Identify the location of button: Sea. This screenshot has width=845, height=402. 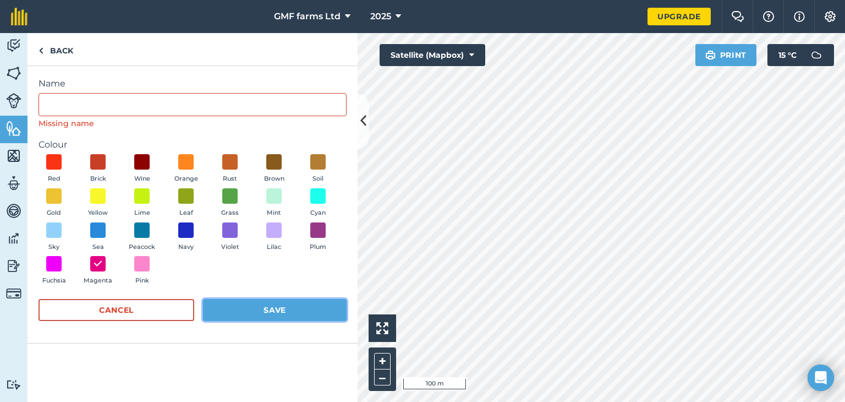
(98, 237).